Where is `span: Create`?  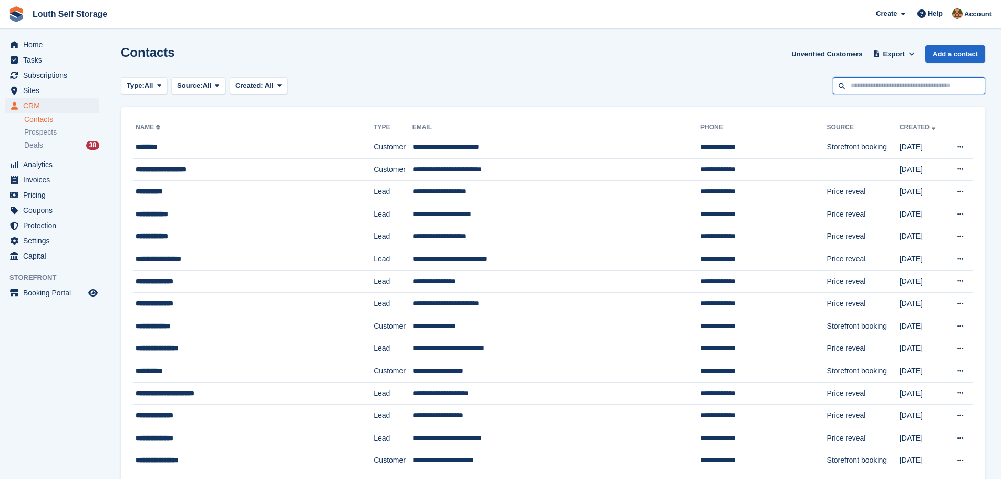 span: Create is located at coordinates (887, 14).